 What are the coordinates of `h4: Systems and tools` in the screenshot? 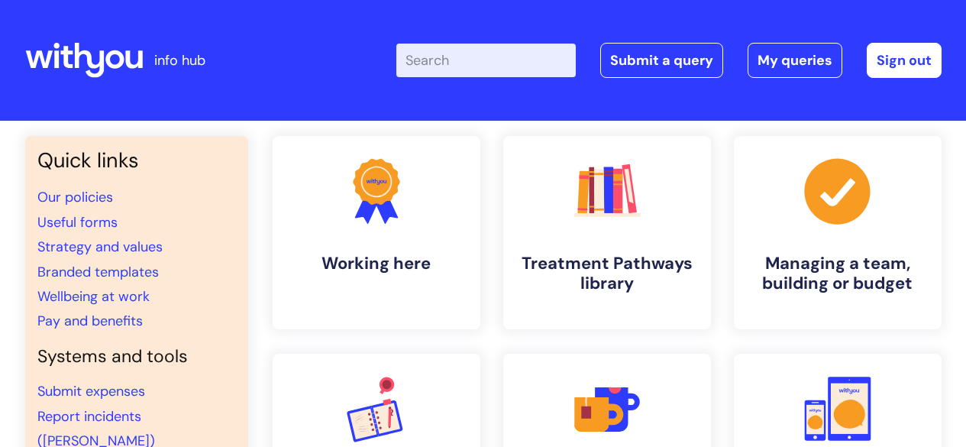 It's located at (137, 357).